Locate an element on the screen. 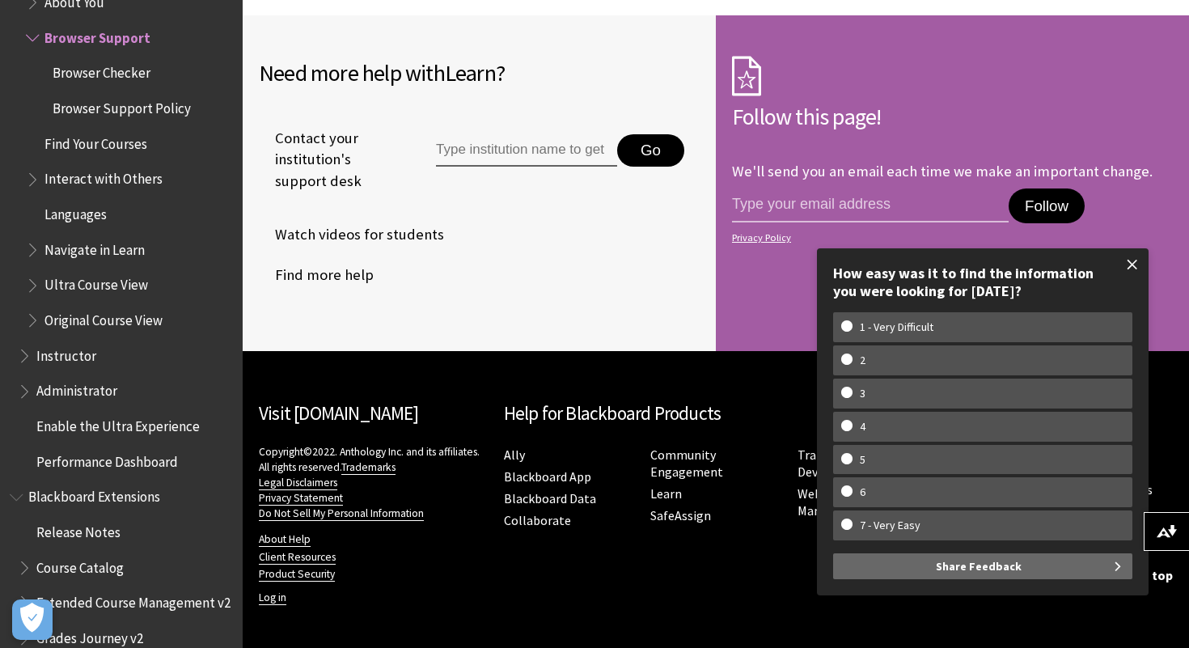 The height and width of the screenshot is (648, 1189). w-span: 6 is located at coordinates (862, 492).